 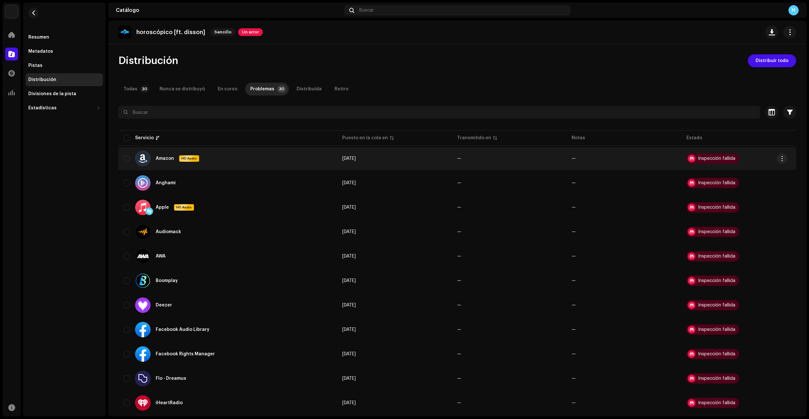 I want to click on div: En curso, so click(x=227, y=89).